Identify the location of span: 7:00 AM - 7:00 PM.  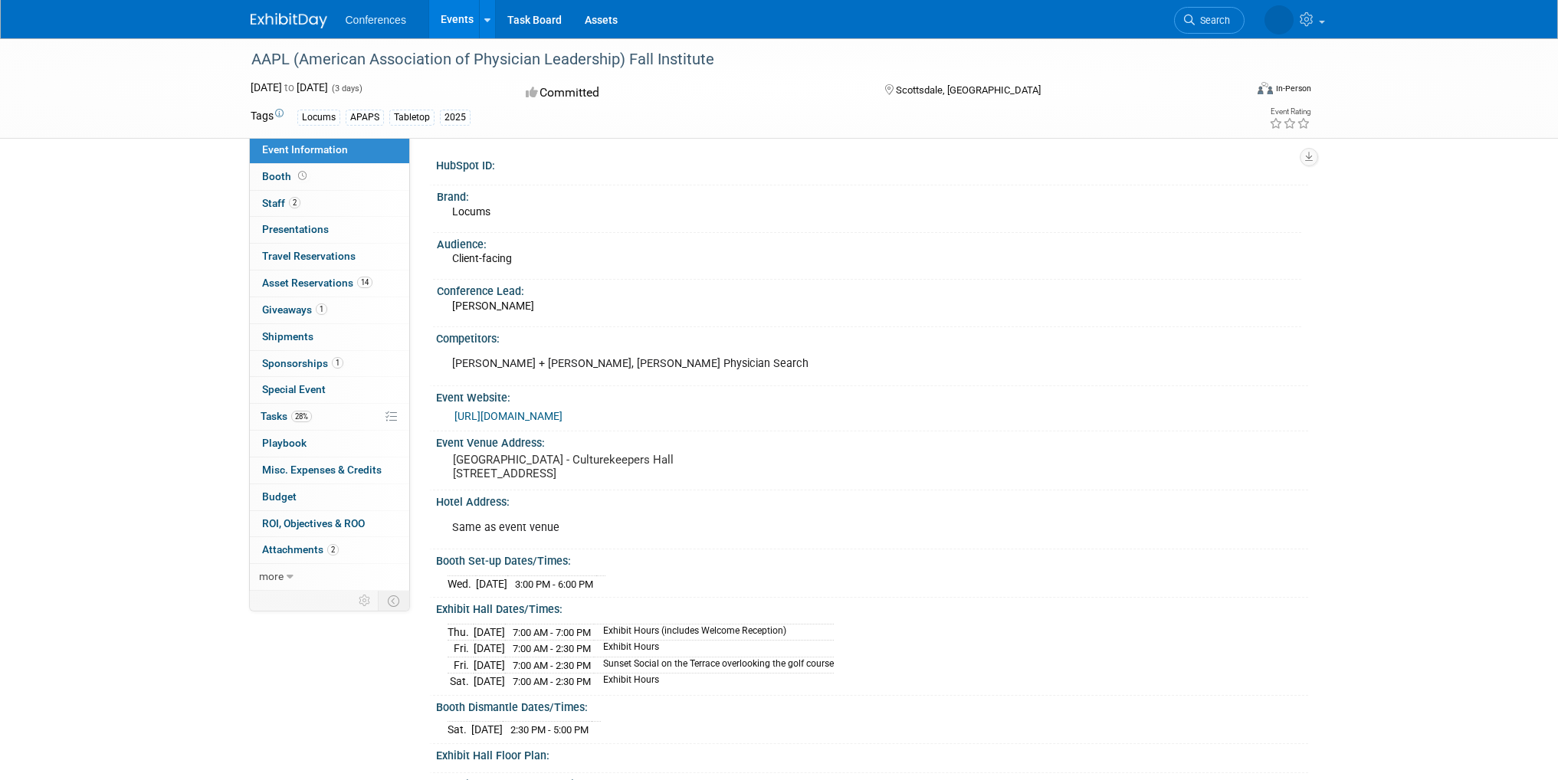
(552, 632).